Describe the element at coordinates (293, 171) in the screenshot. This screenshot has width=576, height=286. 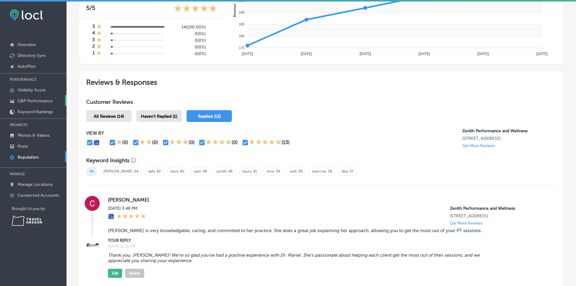
I see `font: well` at that location.